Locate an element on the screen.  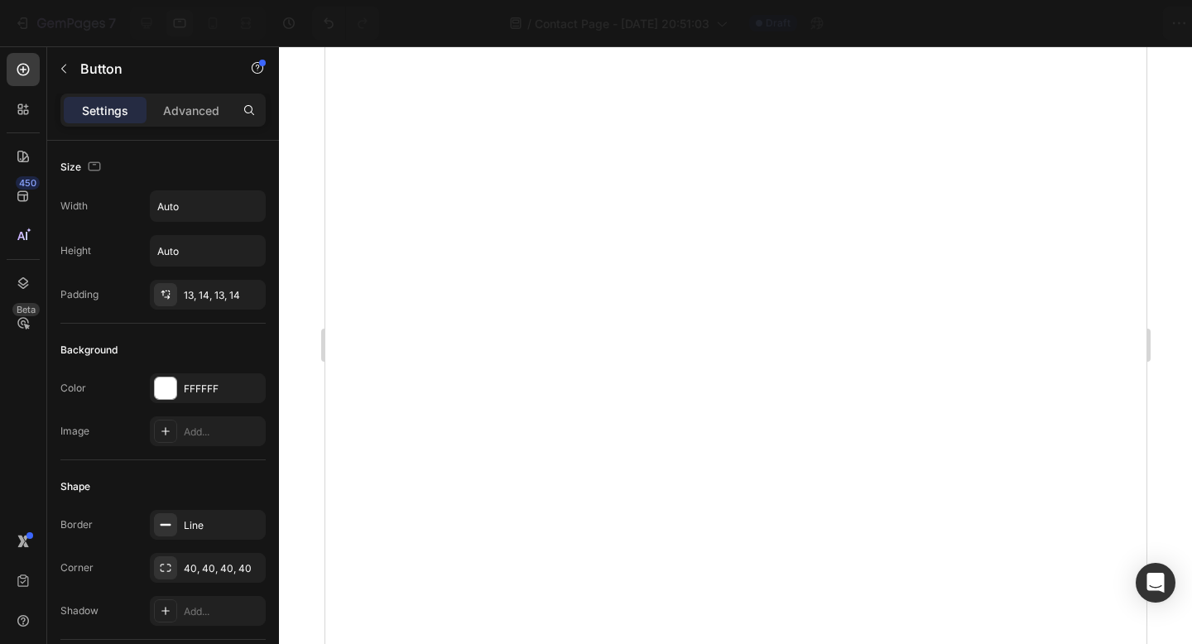
div: Padding is located at coordinates (79, 295).